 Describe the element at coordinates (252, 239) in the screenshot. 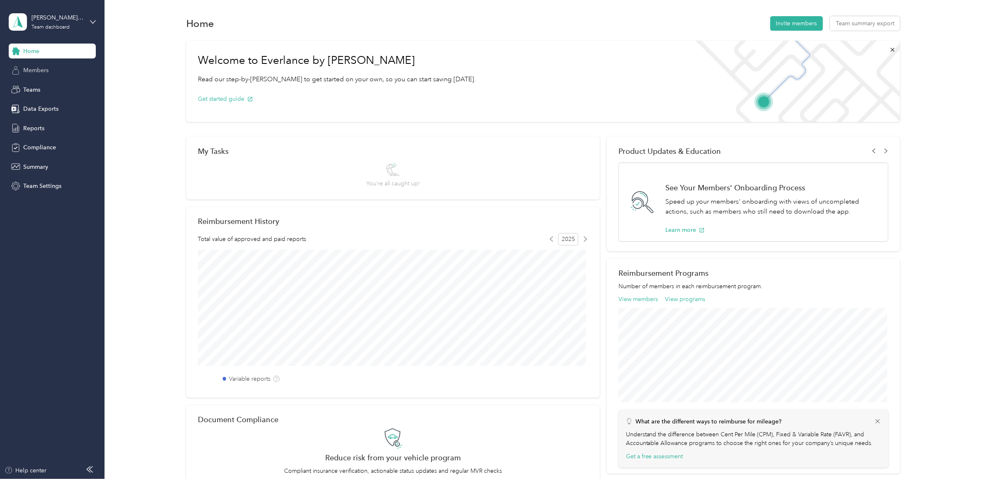

I see `span: Total value of approved and paid reports` at that location.